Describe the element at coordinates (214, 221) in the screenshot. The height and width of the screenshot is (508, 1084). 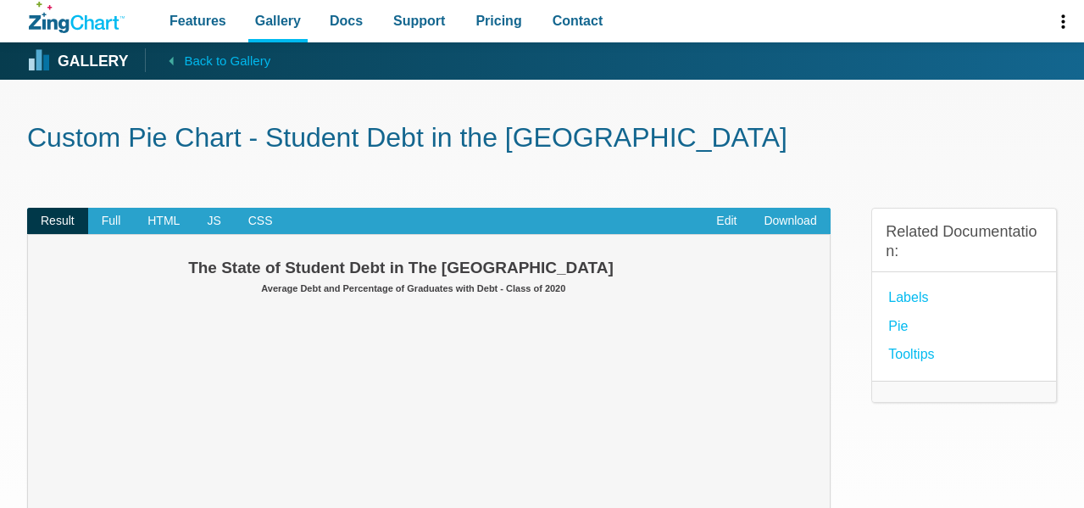
I see `span: JS` at that location.